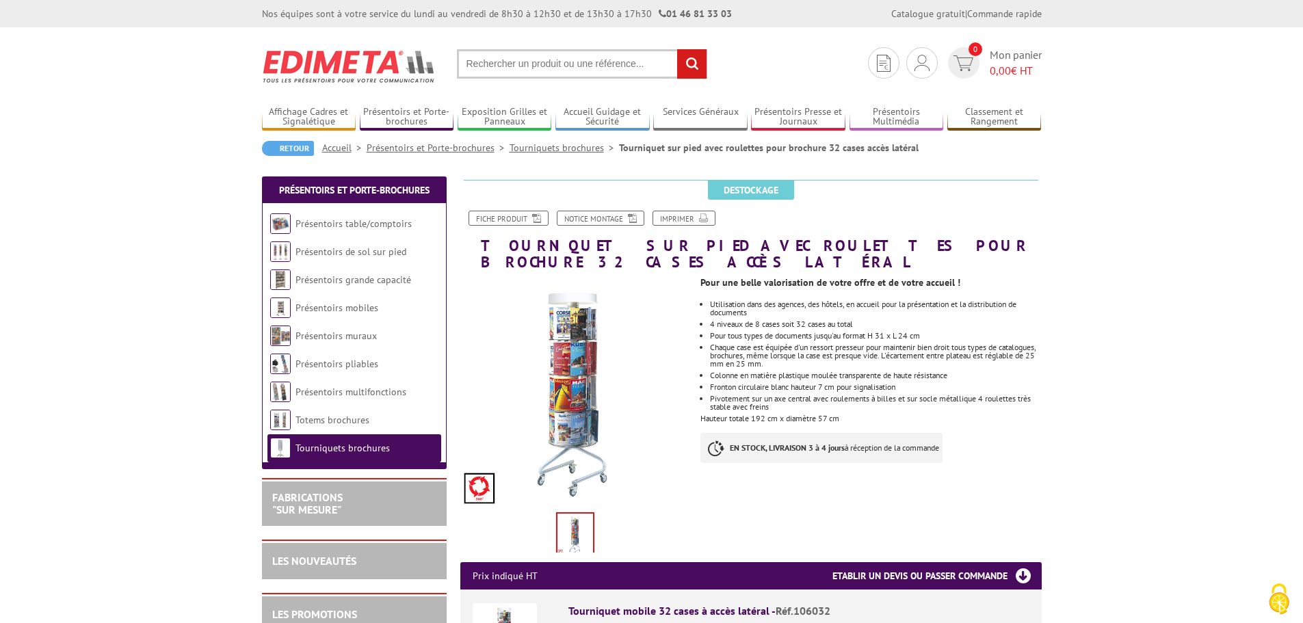  I want to click on a: Accueil, so click(344, 148).